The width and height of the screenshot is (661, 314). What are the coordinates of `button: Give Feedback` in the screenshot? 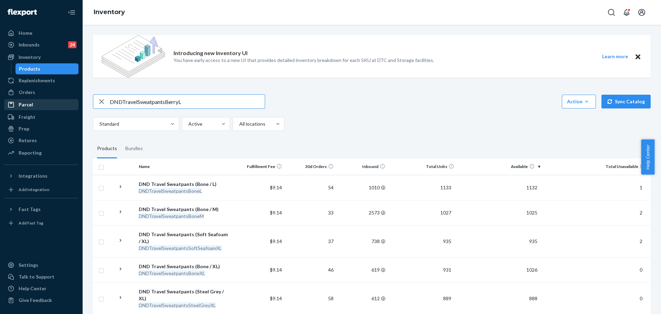 It's located at (41, 300).